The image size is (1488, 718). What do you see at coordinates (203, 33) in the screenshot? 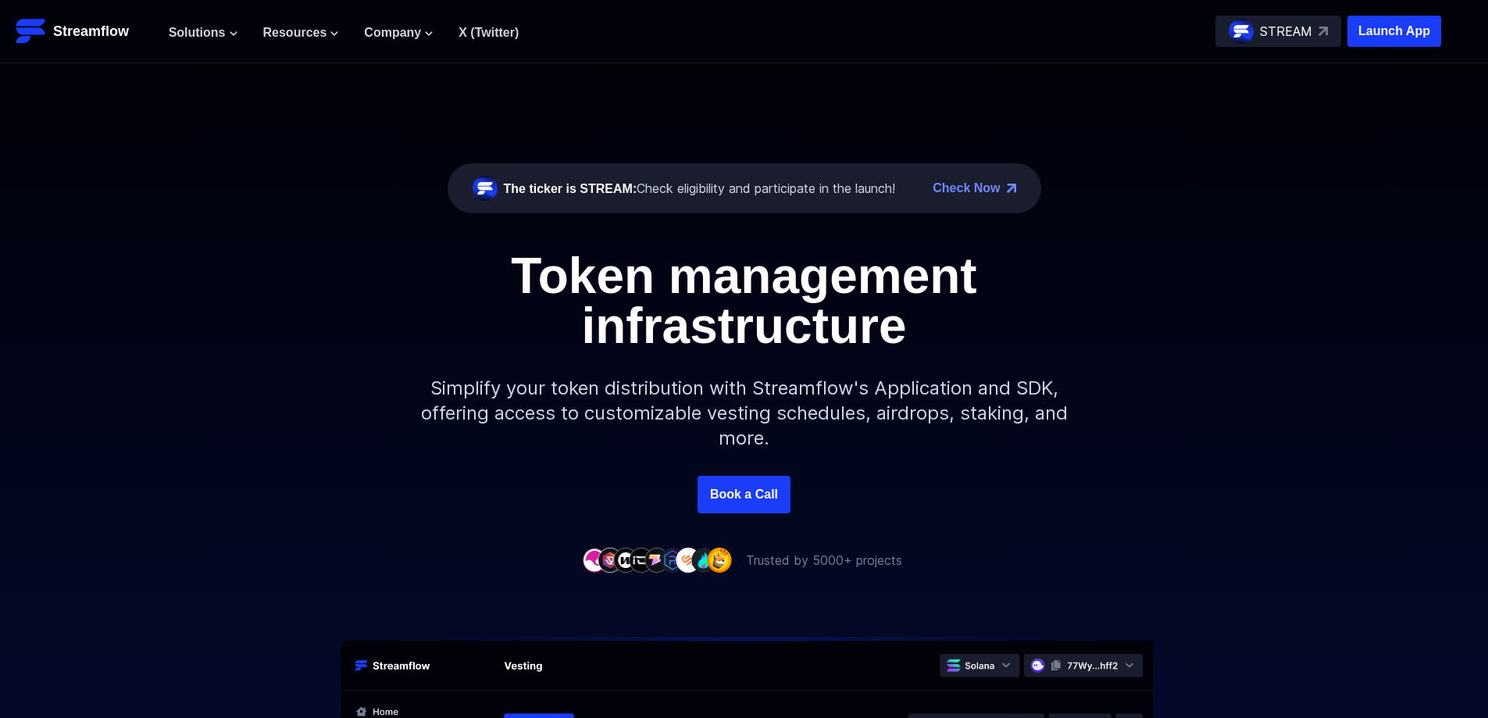
I see `button: Solutions` at bounding box center [203, 33].